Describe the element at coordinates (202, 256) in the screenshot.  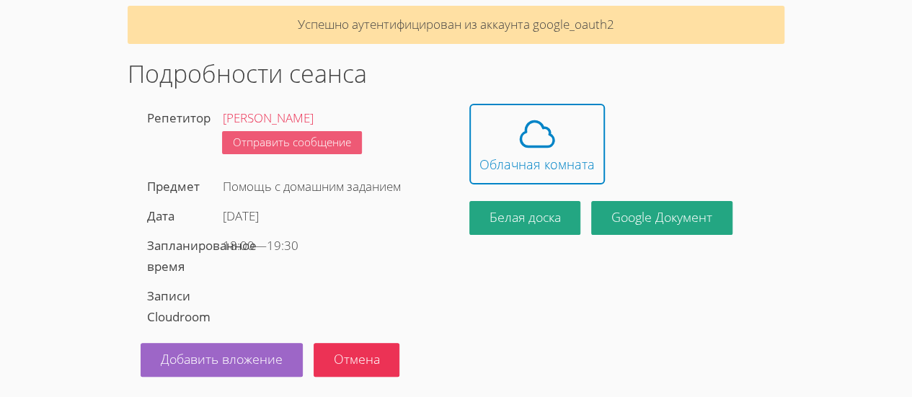
I see `font: Запланированное время` at that location.